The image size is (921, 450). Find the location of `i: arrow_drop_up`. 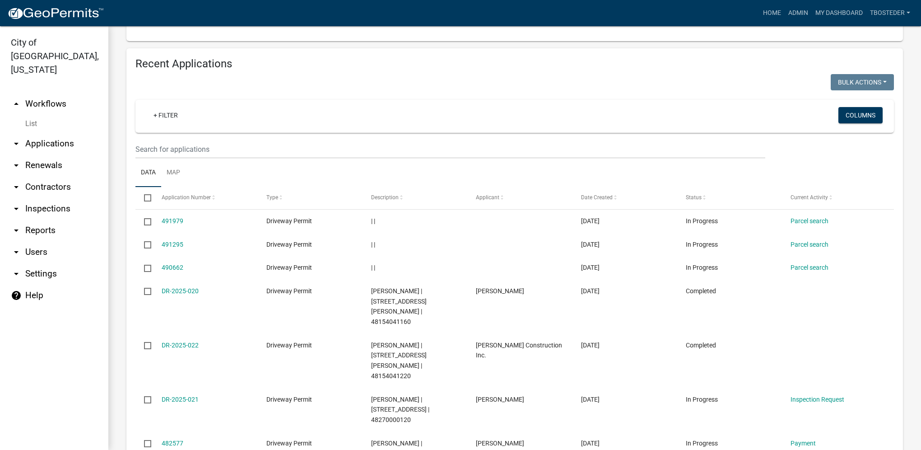

i: arrow_drop_up is located at coordinates (16, 104).